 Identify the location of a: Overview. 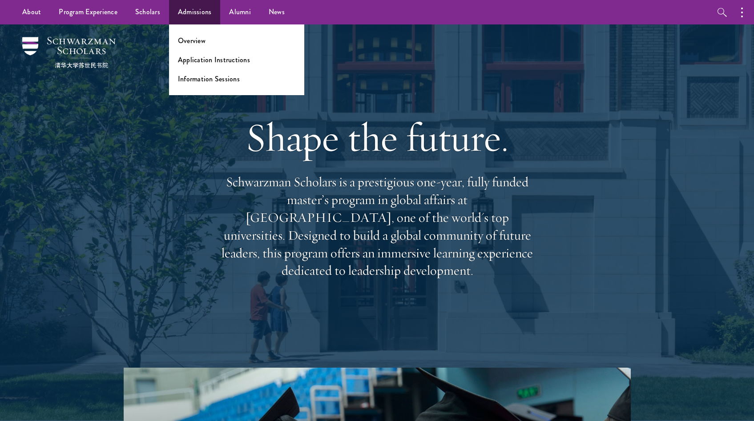
(192, 41).